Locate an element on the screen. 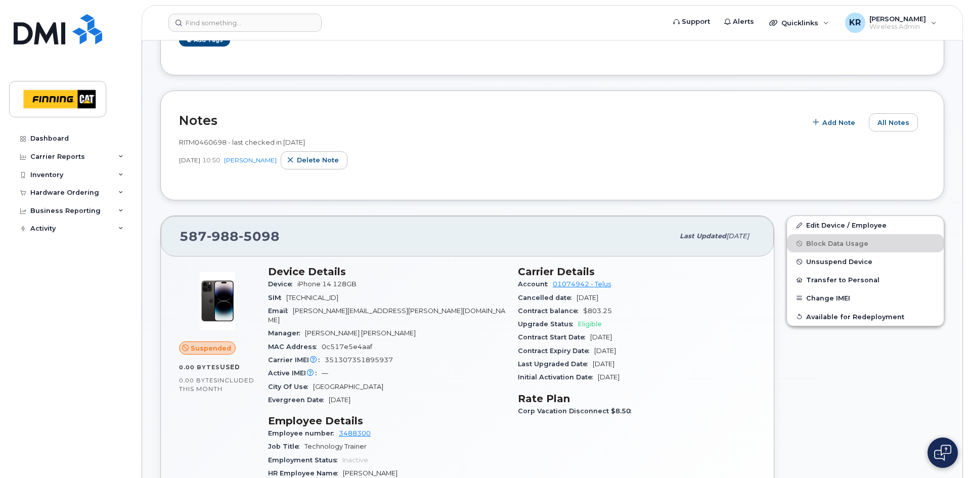 Image resolution: width=968 pixels, height=478 pixels. h3: Device Details is located at coordinates (387, 272).